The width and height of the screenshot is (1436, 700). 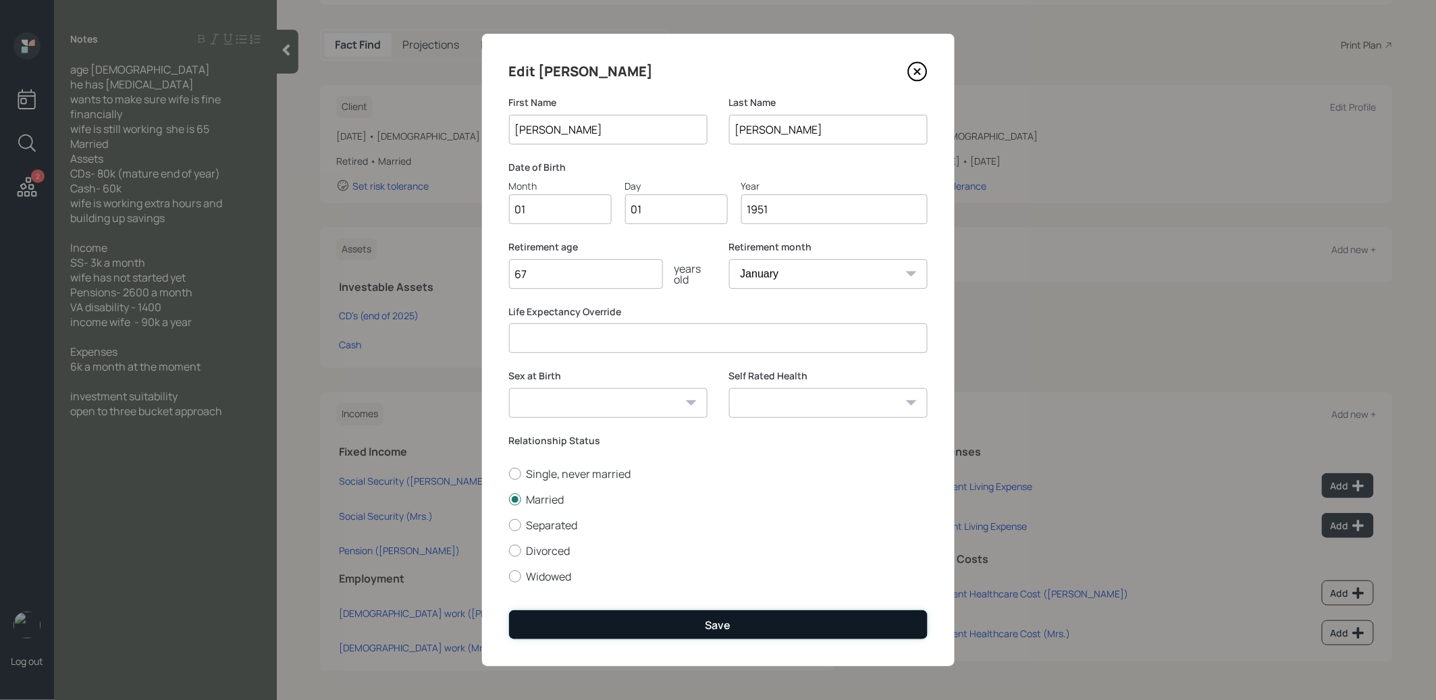 I want to click on label: Relationship Status, so click(x=718, y=441).